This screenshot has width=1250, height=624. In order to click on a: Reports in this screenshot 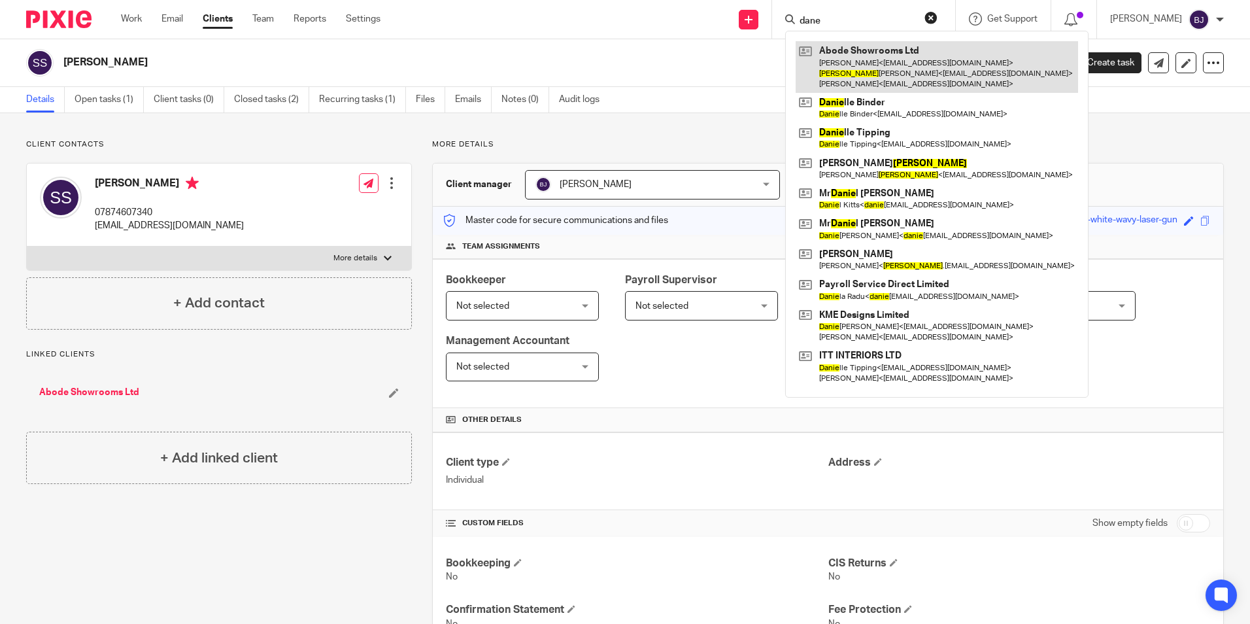, I will do `click(310, 19)`.